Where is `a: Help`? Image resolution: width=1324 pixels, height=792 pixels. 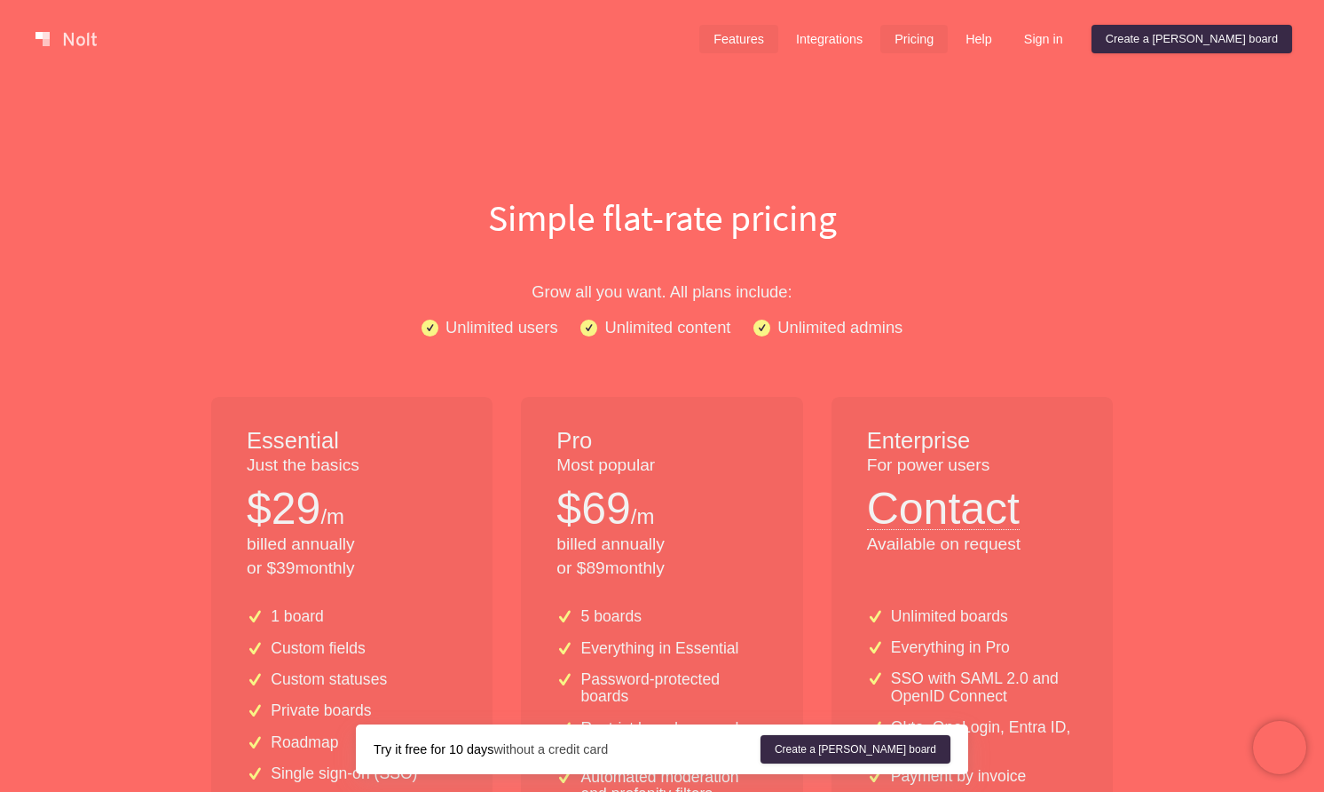
a: Help is located at coordinates (979, 39).